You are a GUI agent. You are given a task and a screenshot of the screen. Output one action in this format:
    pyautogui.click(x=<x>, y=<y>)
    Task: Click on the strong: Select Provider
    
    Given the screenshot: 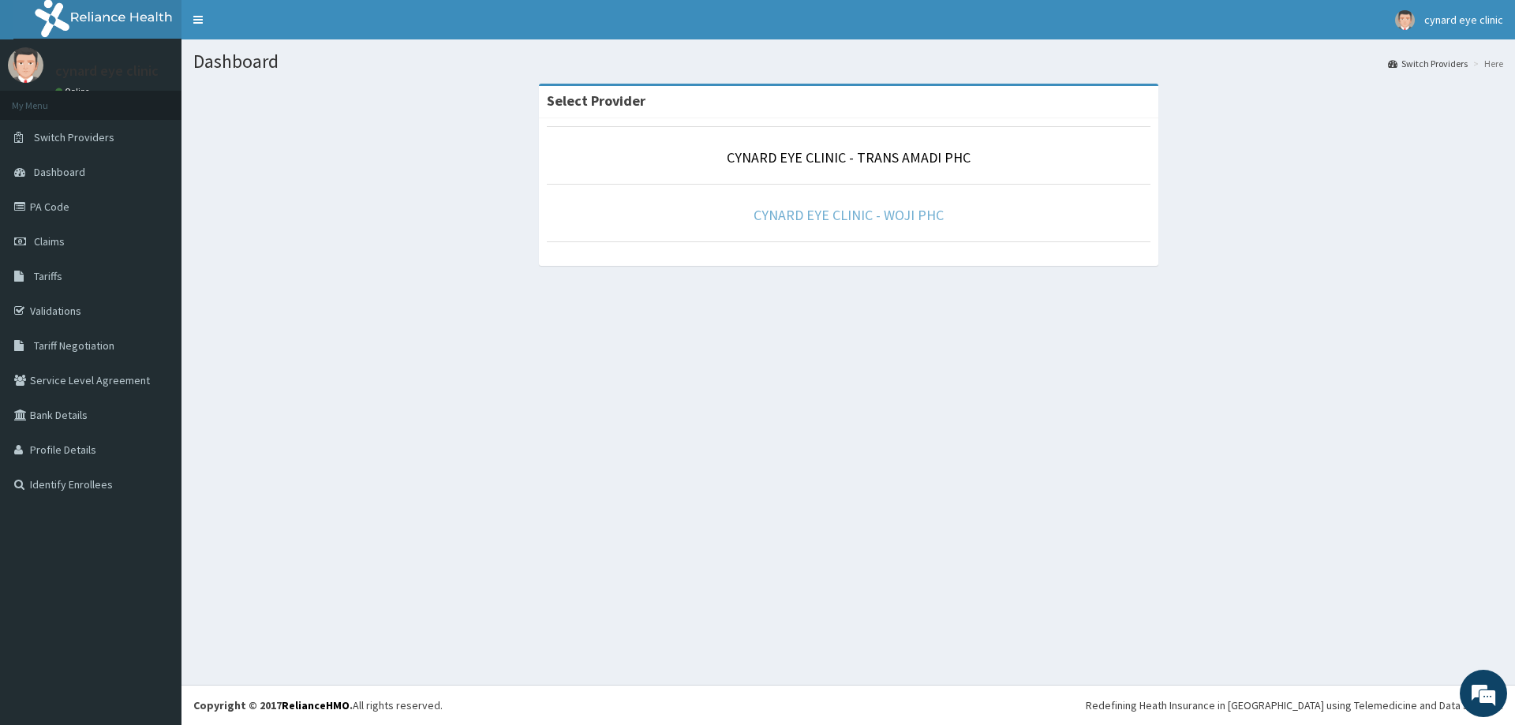 What is the action you would take?
    pyautogui.click(x=596, y=100)
    